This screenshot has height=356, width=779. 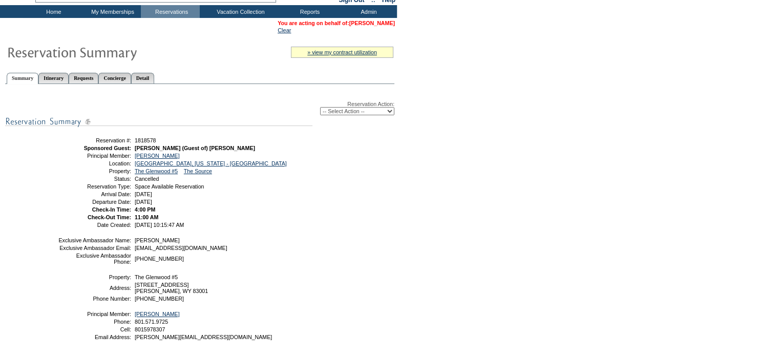 I want to click on a: Detail, so click(x=143, y=78).